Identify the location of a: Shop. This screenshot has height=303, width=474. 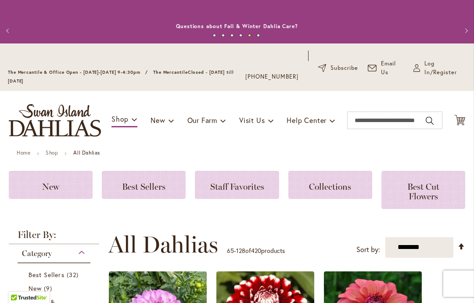
(52, 152).